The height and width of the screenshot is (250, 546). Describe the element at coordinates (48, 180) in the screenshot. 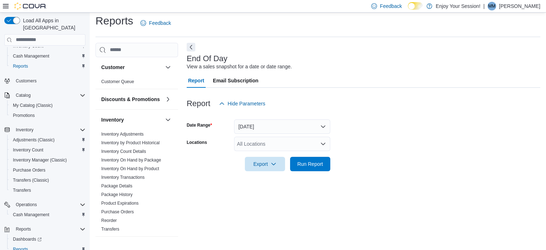

I see `button: Transfers (Classic)` at that location.